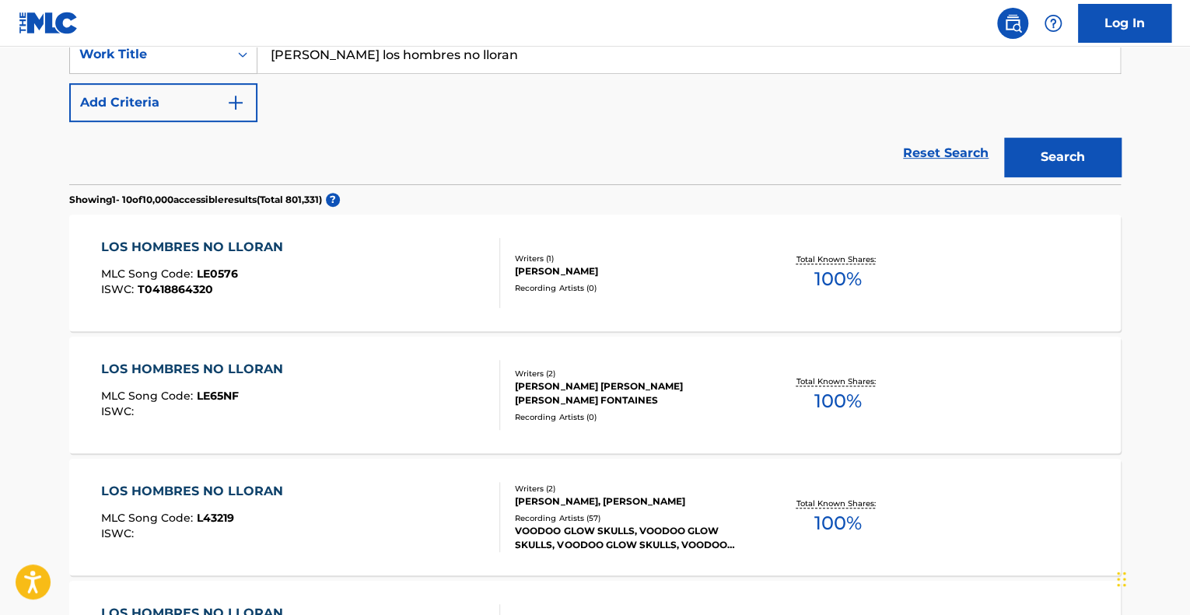  I want to click on a: Log In, so click(1125, 23).